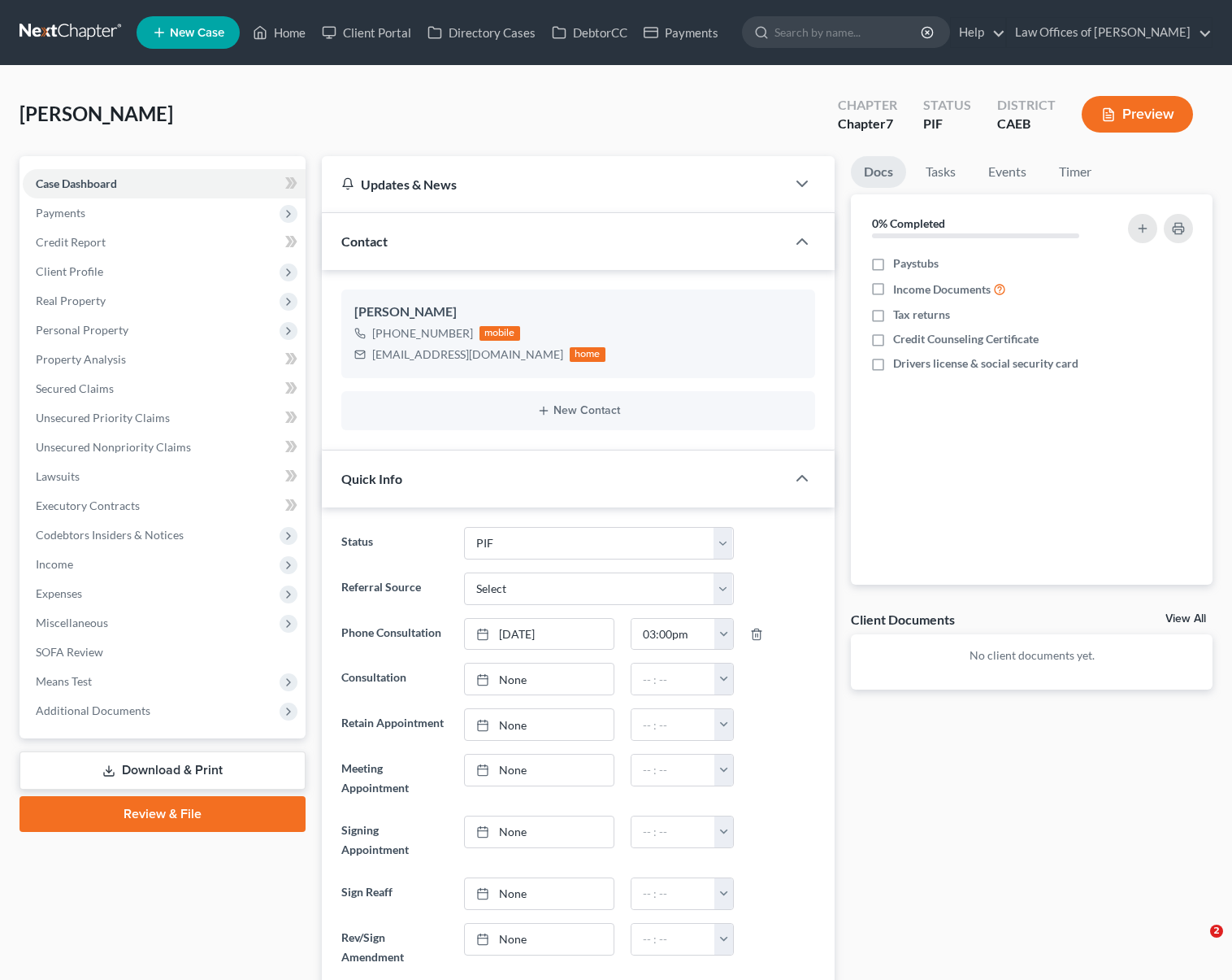 The image size is (1232, 980). I want to click on a: Credit Report, so click(165, 242).